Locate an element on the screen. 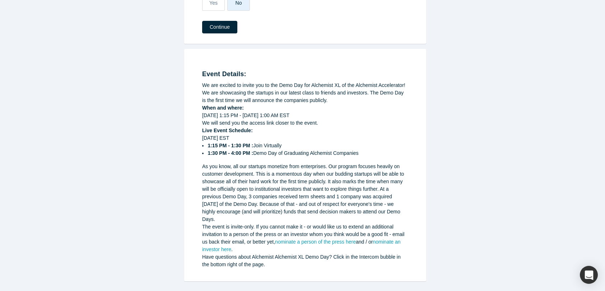 Image resolution: width=605 pixels, height=291 pixels. strong: When and where: is located at coordinates (223, 108).